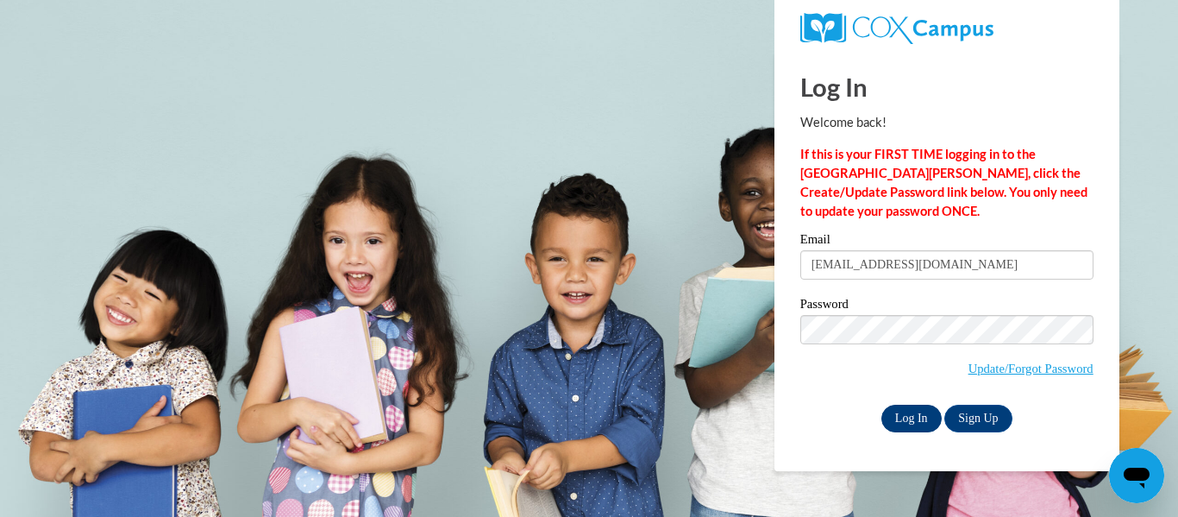 The image size is (1178, 517). I want to click on input: Log In, so click(912, 418).